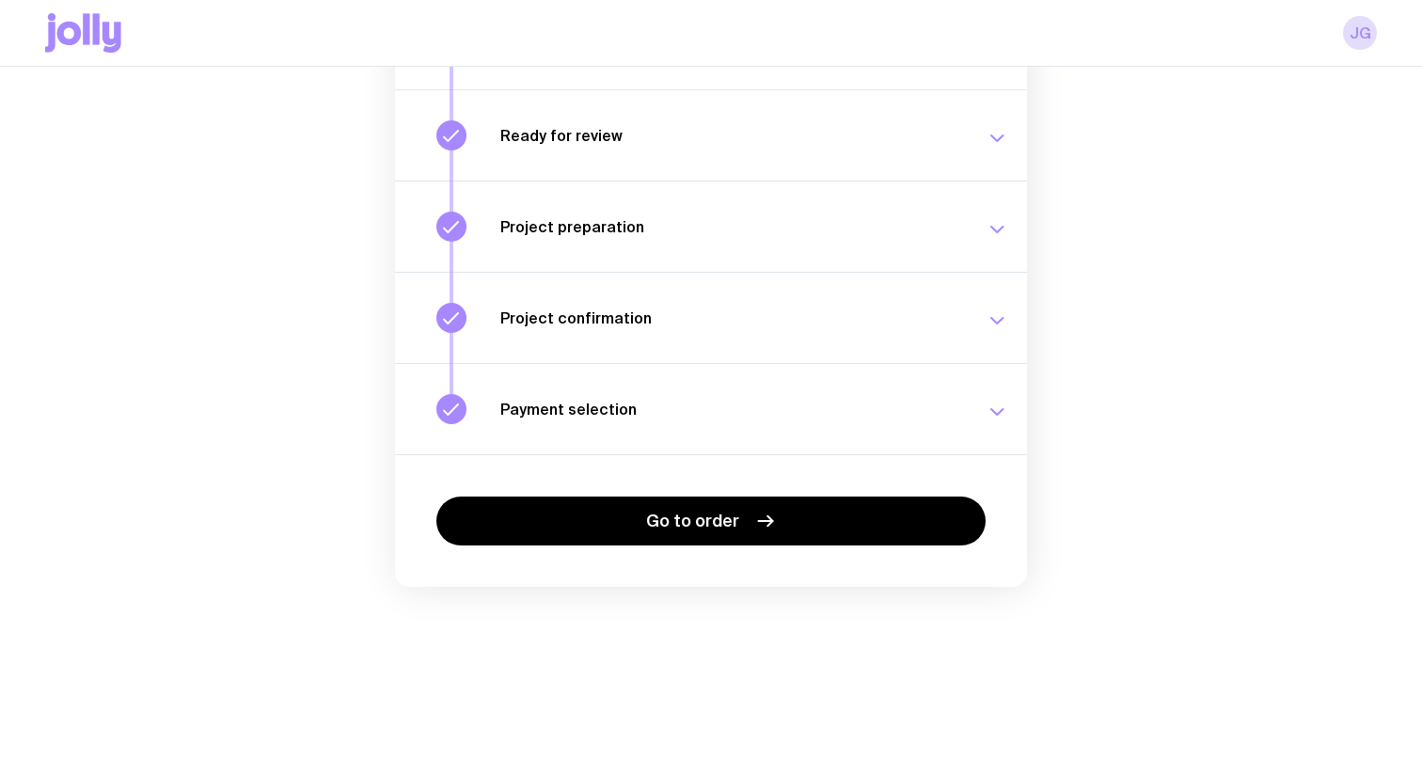 This screenshot has height=758, width=1422. I want to click on button: Project confirmation, so click(711, 317).